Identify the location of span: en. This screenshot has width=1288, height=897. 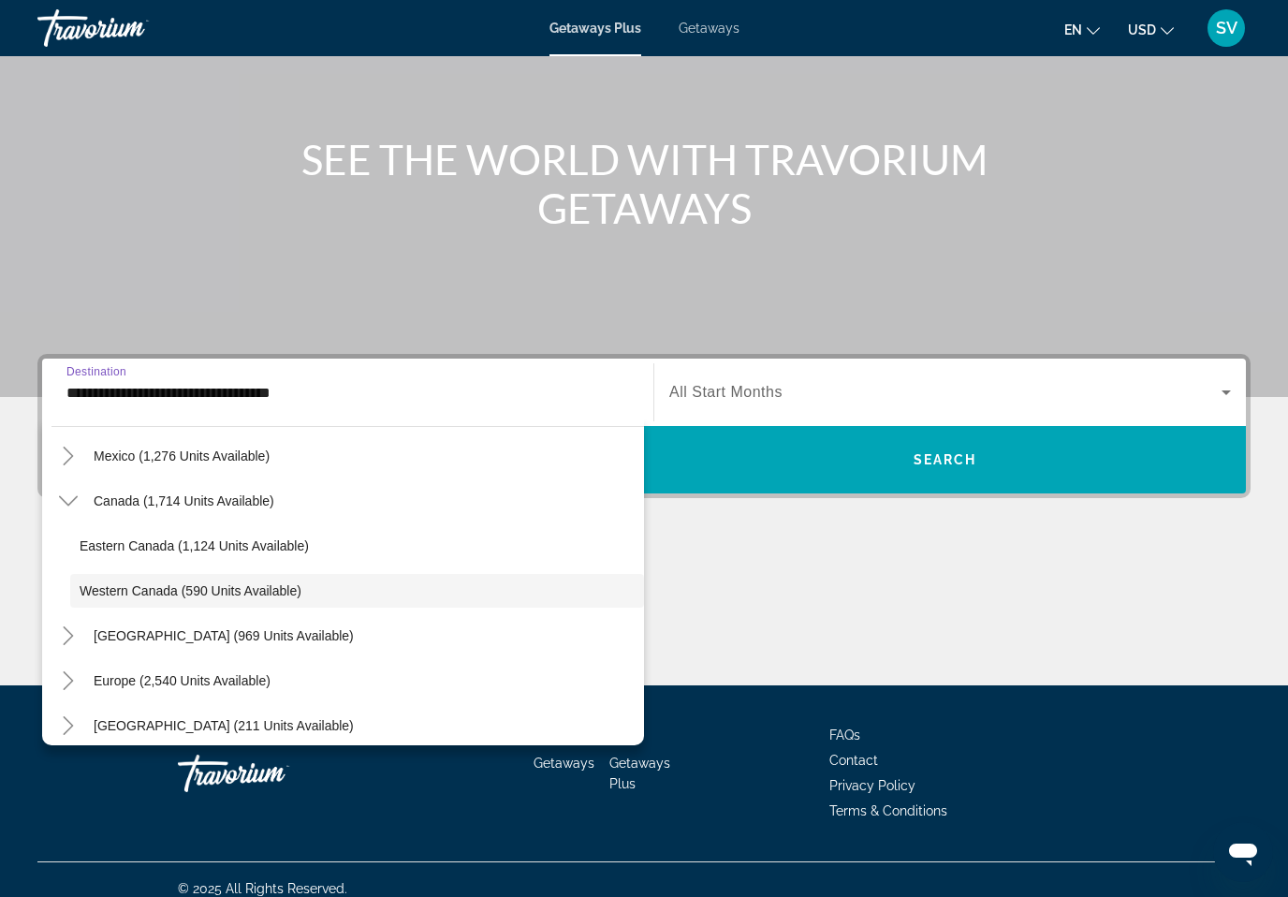
(1072, 30).